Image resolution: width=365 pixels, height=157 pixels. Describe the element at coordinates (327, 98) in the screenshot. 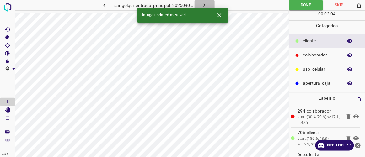

I see `p: Labels 6` at that location.